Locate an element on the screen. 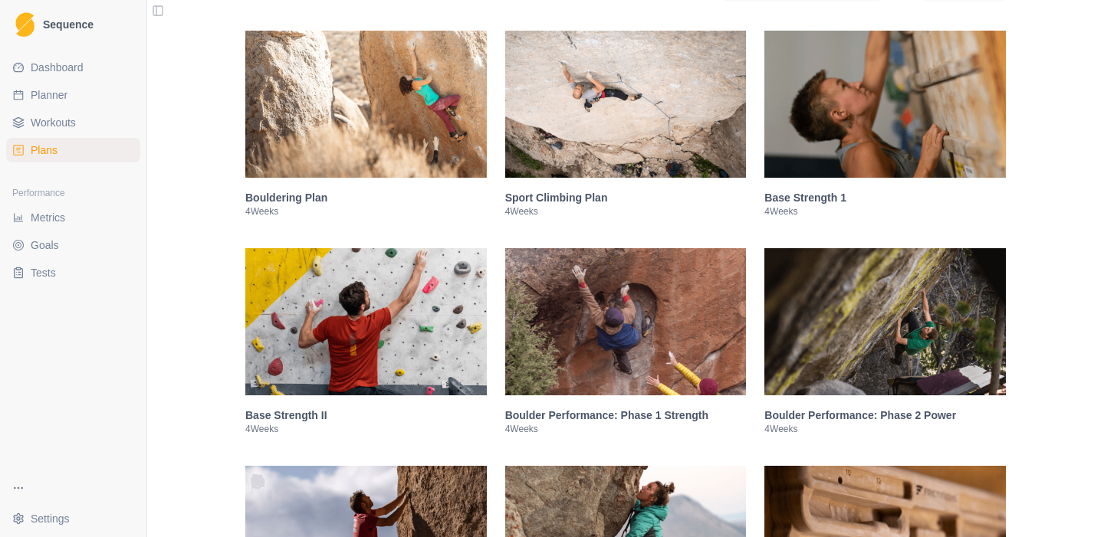 The width and height of the screenshot is (1104, 537). h3: Boulder Performance: Phase 2 Power is located at coordinates (885, 415).